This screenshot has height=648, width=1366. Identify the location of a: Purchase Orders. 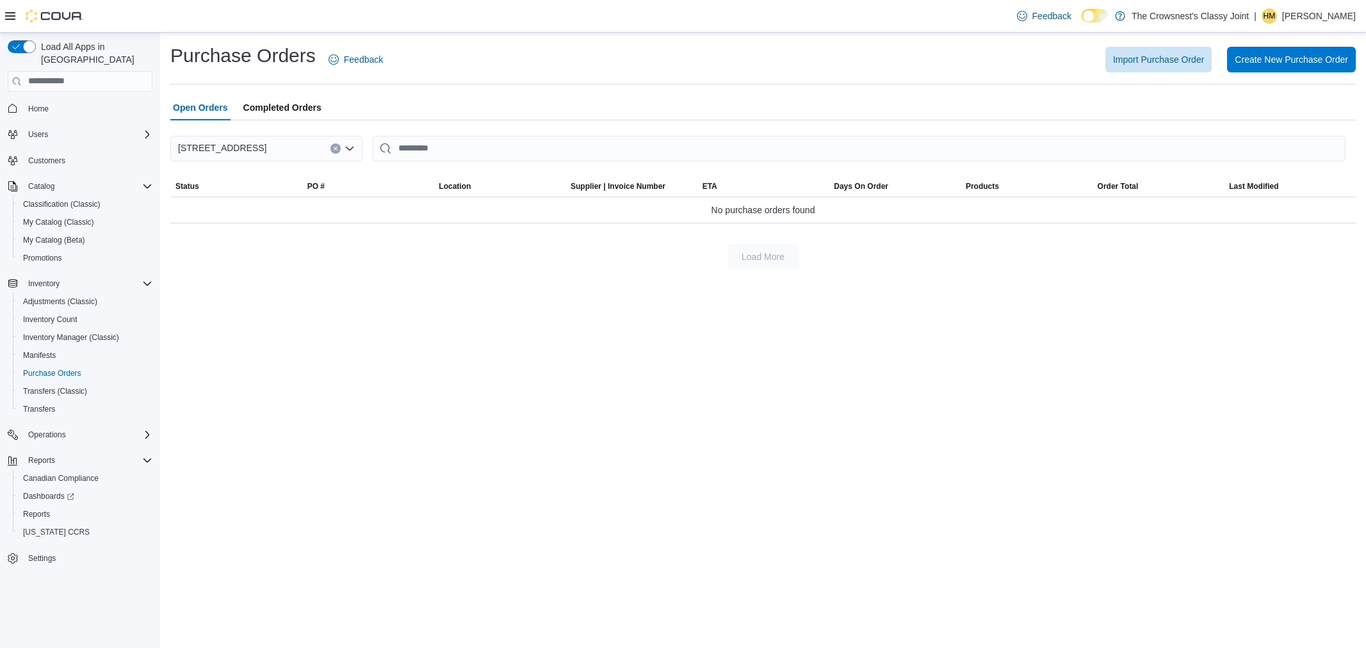
(52, 373).